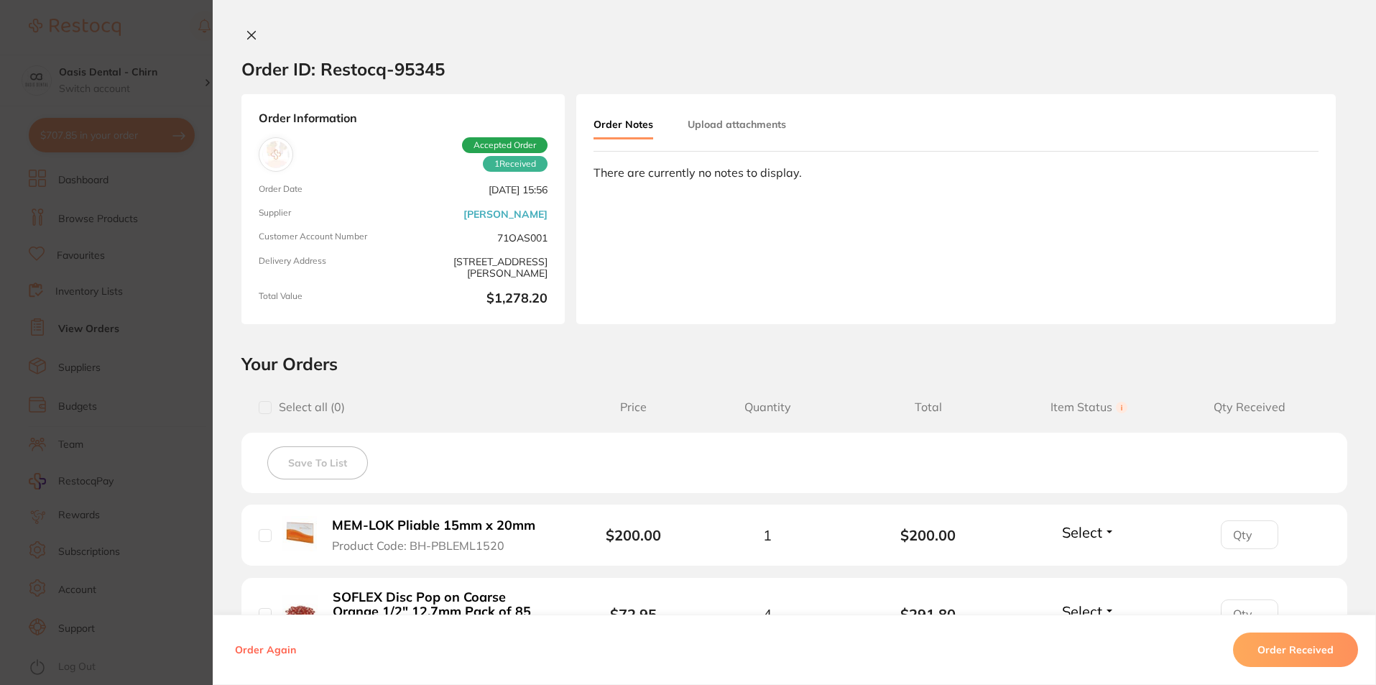 The width and height of the screenshot is (1376, 685). What do you see at coordinates (343, 69) in the screenshot?
I see `h2: Order ID: Restocq- 95345` at bounding box center [343, 69].